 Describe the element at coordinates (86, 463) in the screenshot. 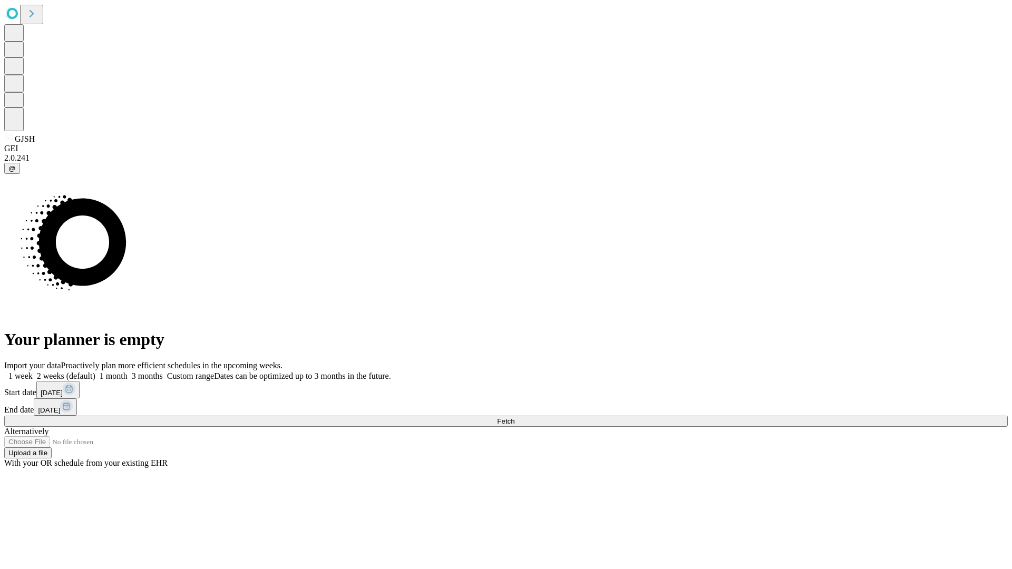

I see `span: With your OR schedule from your existing EHR` at that location.